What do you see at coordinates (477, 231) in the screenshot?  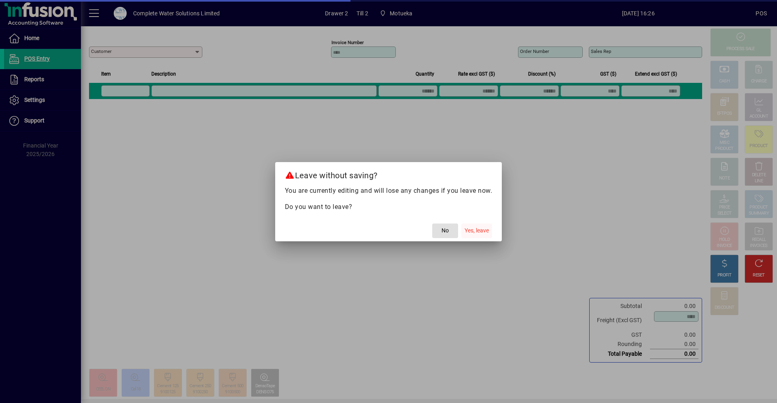 I see `button: Yes, leave` at bounding box center [477, 231].